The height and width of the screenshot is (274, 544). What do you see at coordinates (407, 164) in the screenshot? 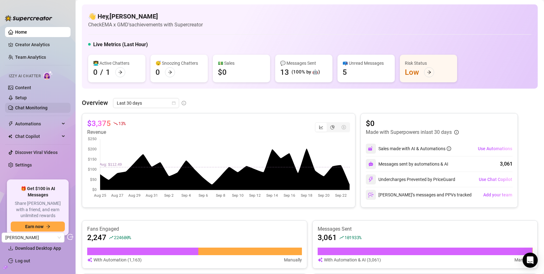
I see `div: Messages sent by automations & AI` at bounding box center [407, 164].